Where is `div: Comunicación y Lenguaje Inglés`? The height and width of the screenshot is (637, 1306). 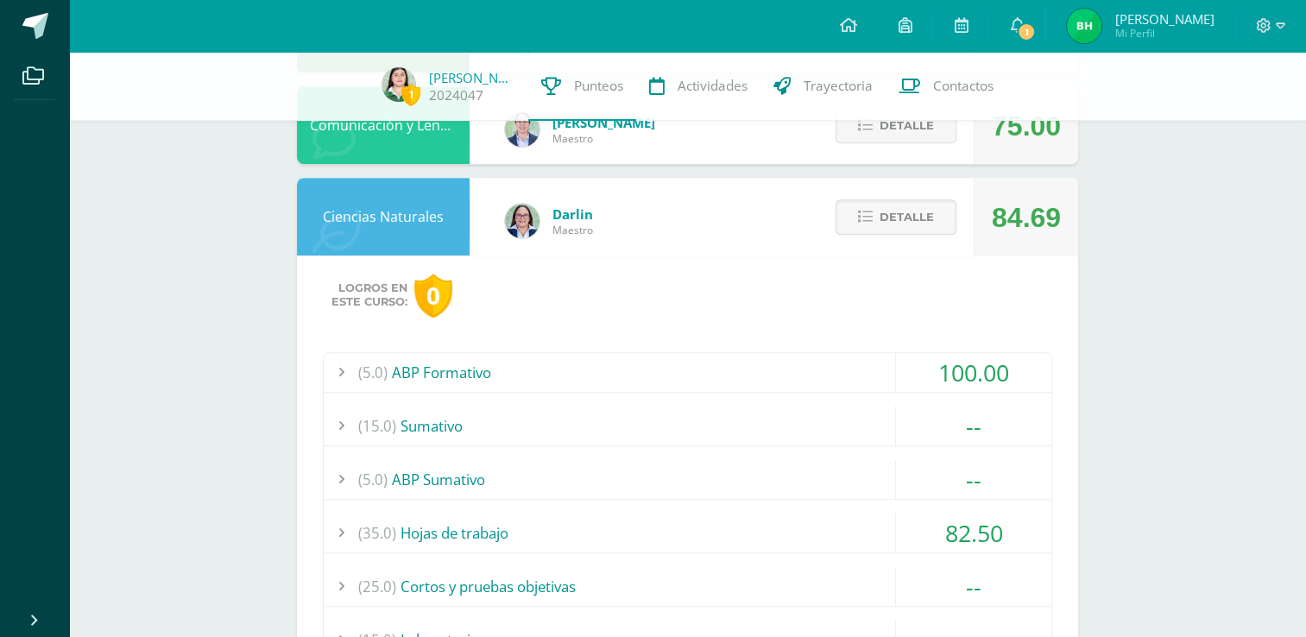 div: Comunicación y Lenguaje Inglés is located at coordinates (383, 125).